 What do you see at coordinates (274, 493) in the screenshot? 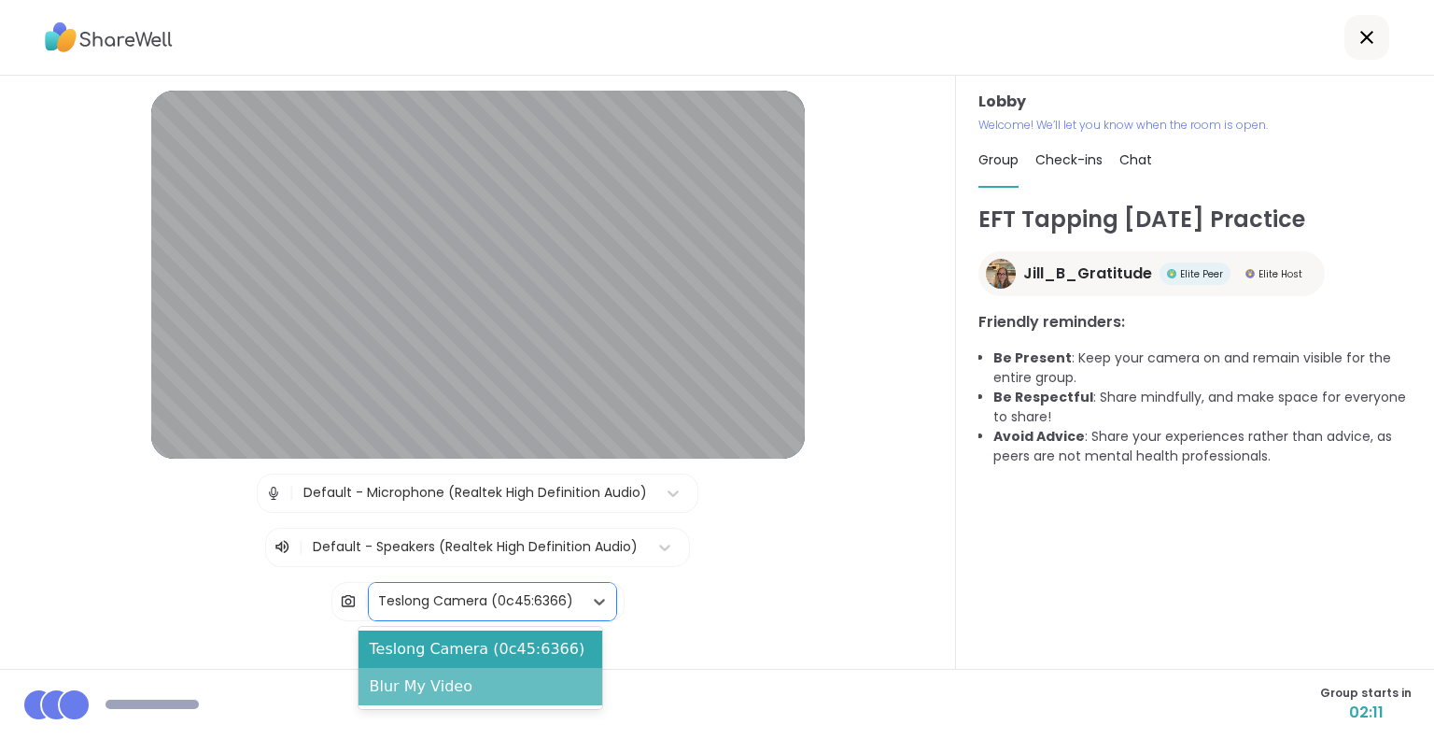
I see `img: Microphone` at bounding box center [274, 493].